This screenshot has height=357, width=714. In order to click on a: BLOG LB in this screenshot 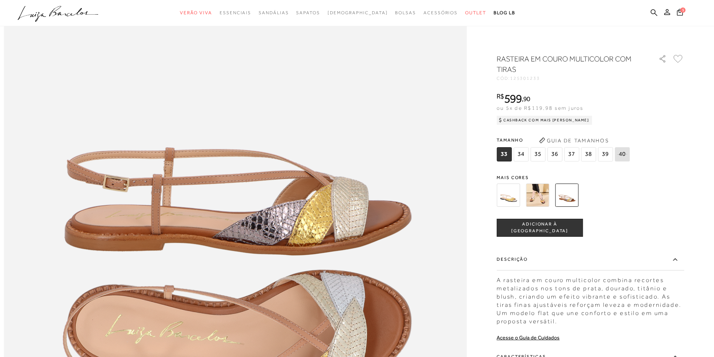, I will do `click(505, 13)`.